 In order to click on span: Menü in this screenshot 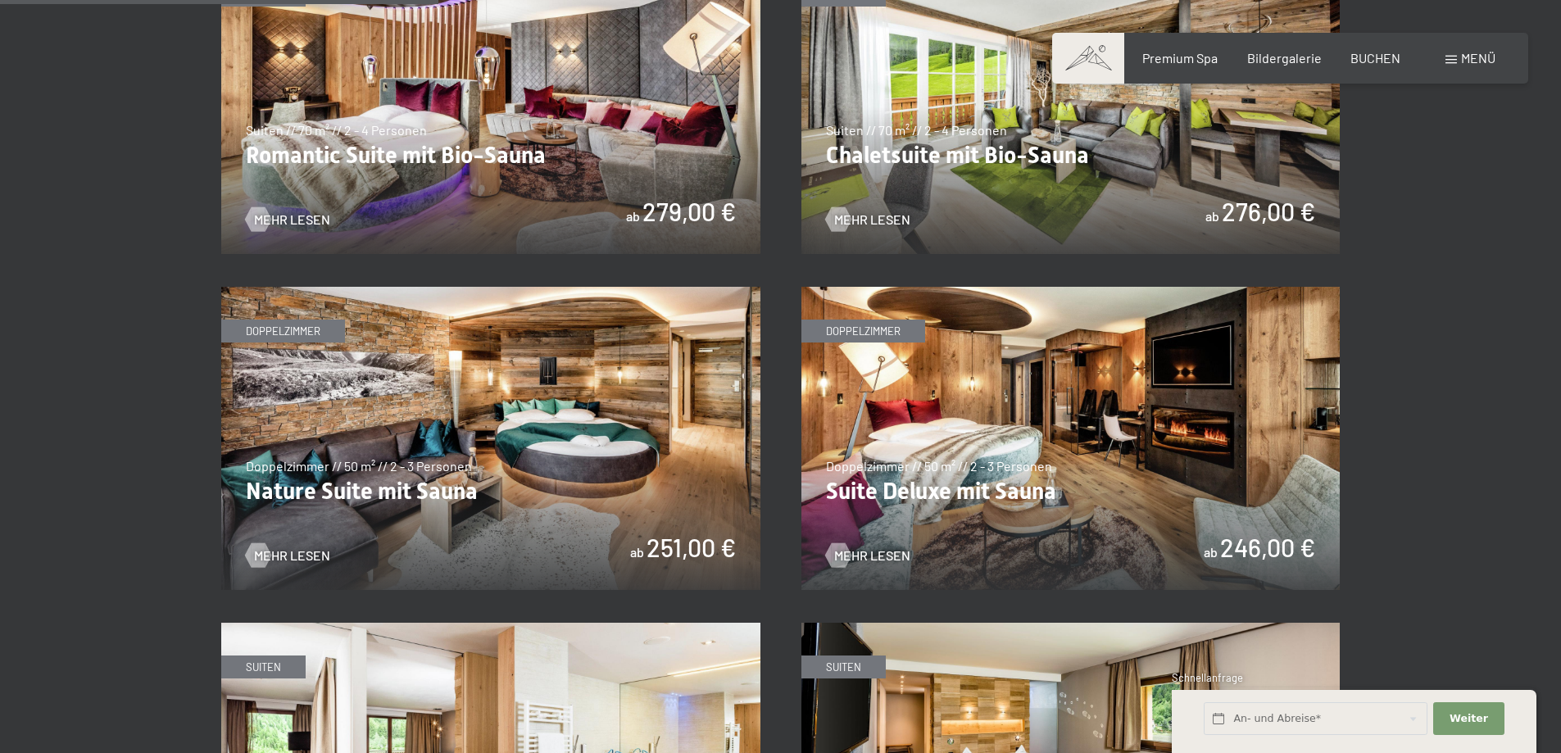, I will do `click(1479, 57)`.